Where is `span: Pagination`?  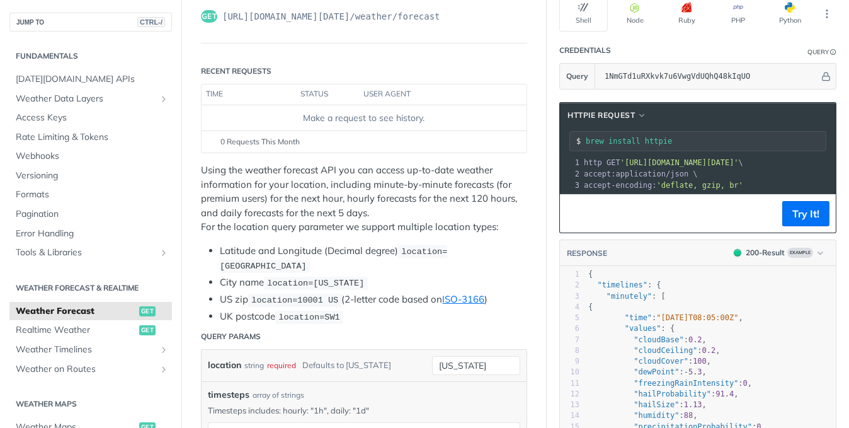
span: Pagination is located at coordinates (92, 214).